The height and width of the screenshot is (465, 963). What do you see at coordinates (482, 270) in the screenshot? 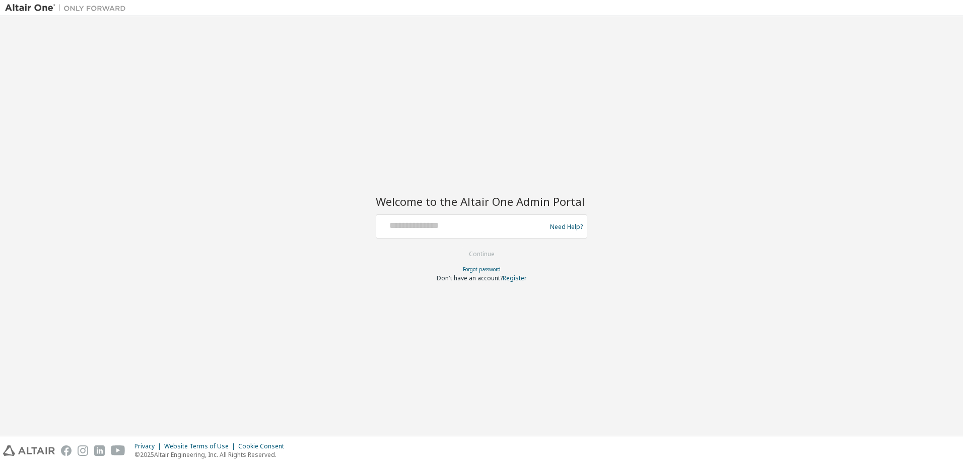
I see `a: Forgot password` at bounding box center [482, 270].